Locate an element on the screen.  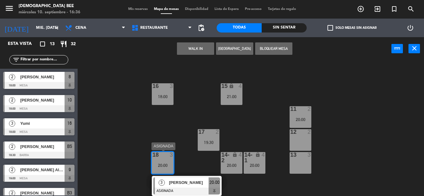
span: check_box_outline_blank is located at coordinates (330, 28).